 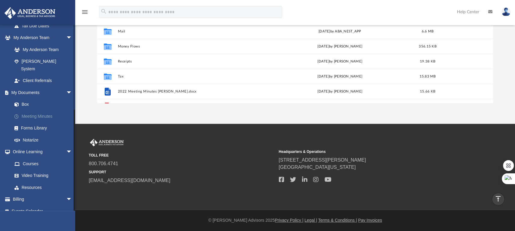 What do you see at coordinates (498, 199) in the screenshot?
I see `a: vertical_align_top` at bounding box center [498, 199].